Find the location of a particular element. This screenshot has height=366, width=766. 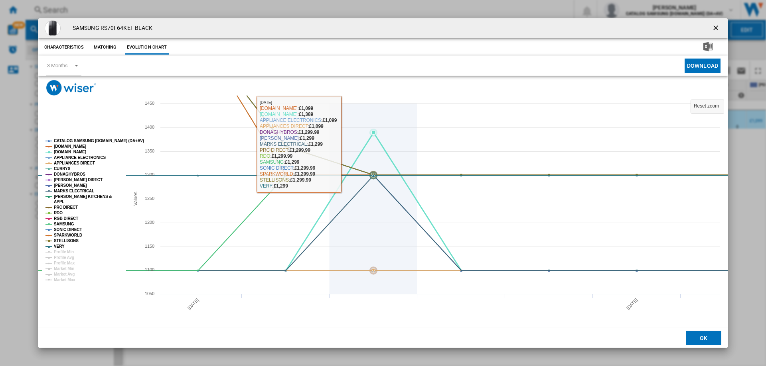

button: Characteristics is located at coordinates (64, 47).